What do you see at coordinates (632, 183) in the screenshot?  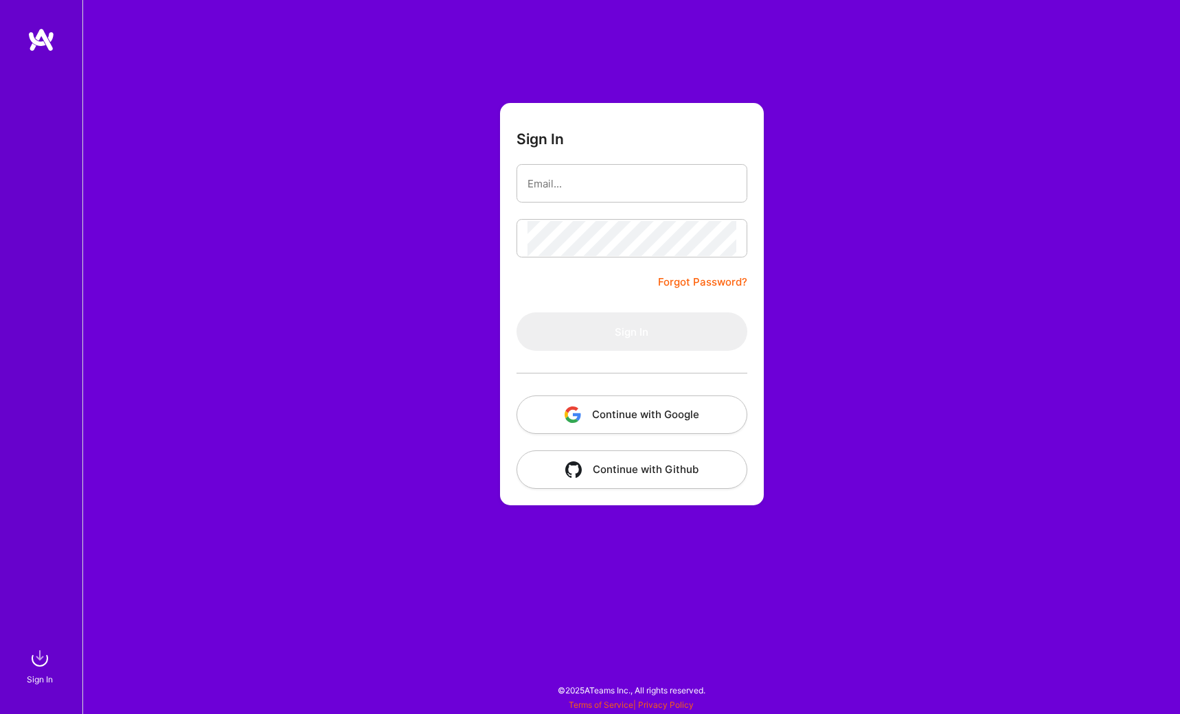 I see `input: Email...` at bounding box center [632, 183].